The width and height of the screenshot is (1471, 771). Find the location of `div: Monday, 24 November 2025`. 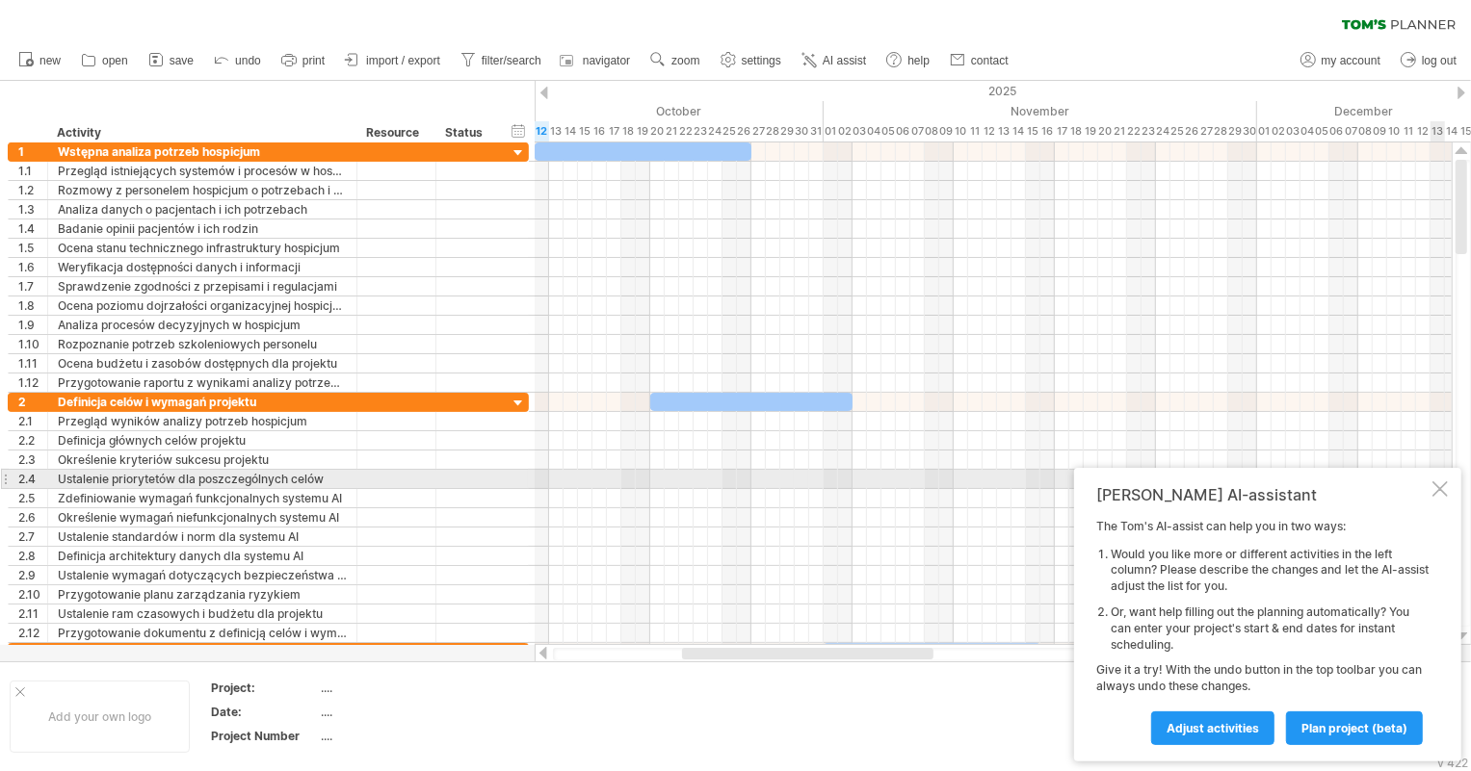

div: Monday, 24 November 2025 is located at coordinates (1162, 131).